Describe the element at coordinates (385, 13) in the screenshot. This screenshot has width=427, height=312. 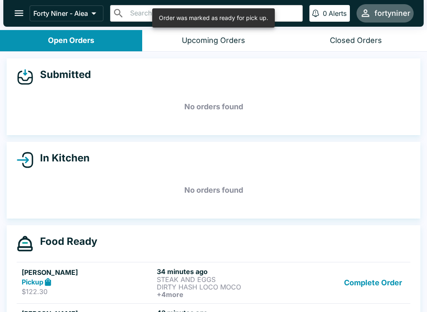
I see `button: fortyniner` at that location.